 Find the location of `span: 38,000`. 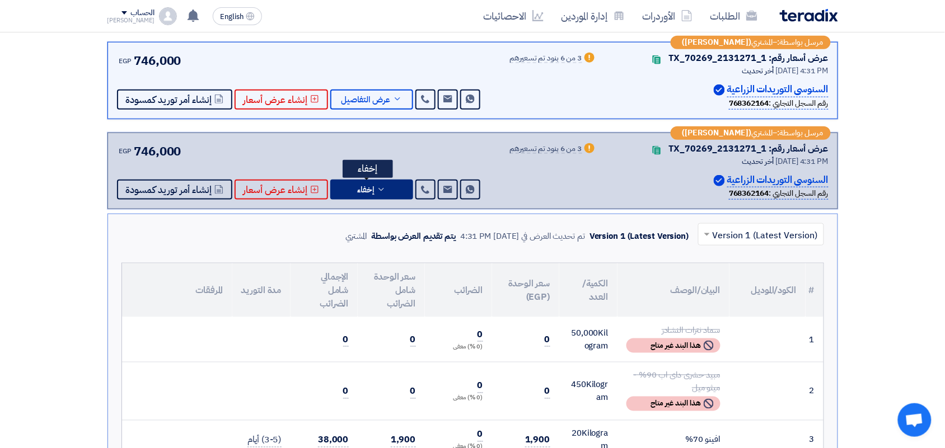

span: 38,000 is located at coordinates (333, 440).